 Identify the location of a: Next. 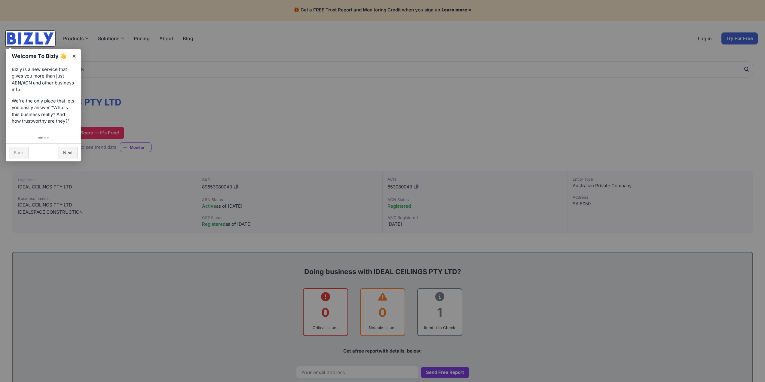
(68, 152).